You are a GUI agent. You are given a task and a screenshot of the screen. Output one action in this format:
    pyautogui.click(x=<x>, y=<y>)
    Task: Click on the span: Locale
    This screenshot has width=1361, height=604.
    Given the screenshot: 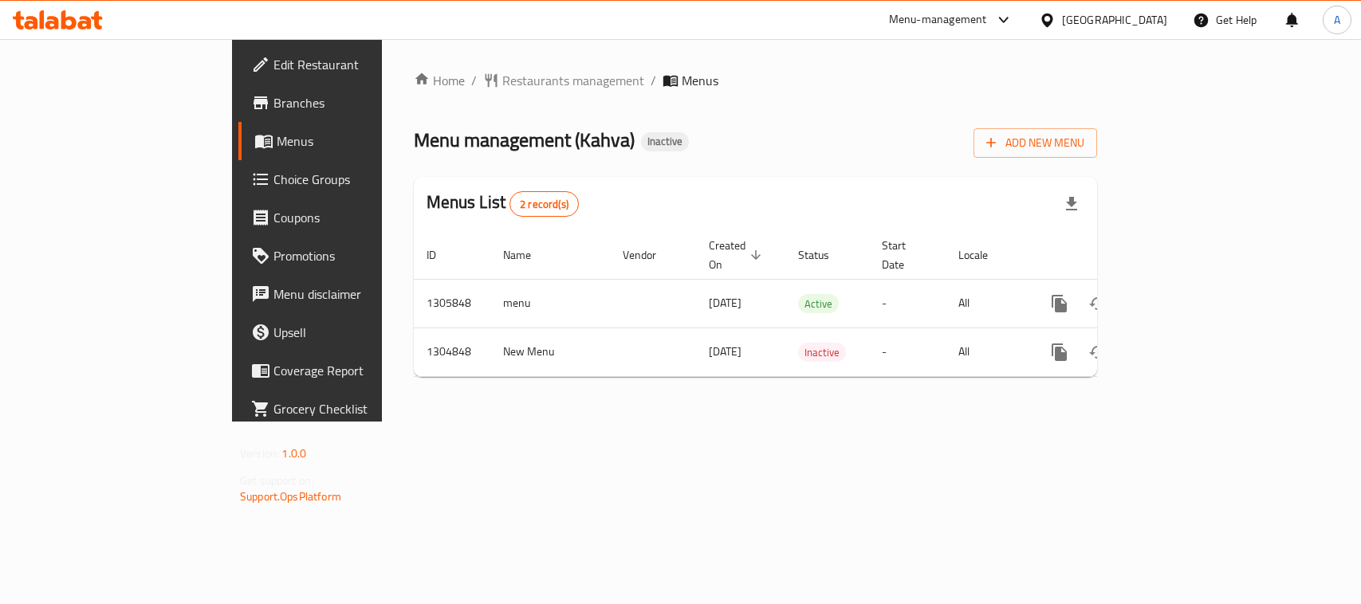 What is the action you would take?
    pyautogui.click(x=983, y=255)
    